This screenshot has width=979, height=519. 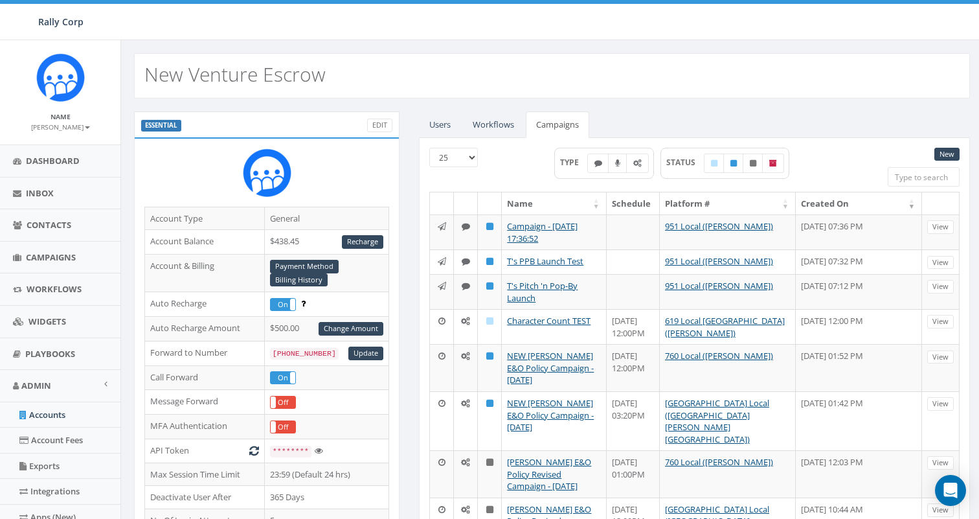 I want to click on td: Account Type, so click(x=205, y=218).